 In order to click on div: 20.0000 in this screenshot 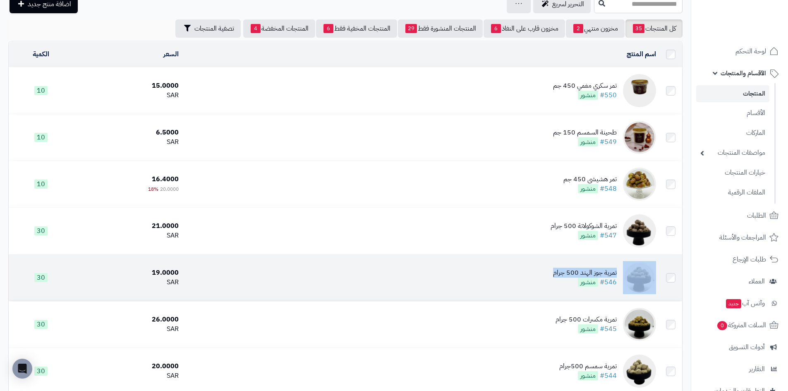, I will do `click(128, 366)`.